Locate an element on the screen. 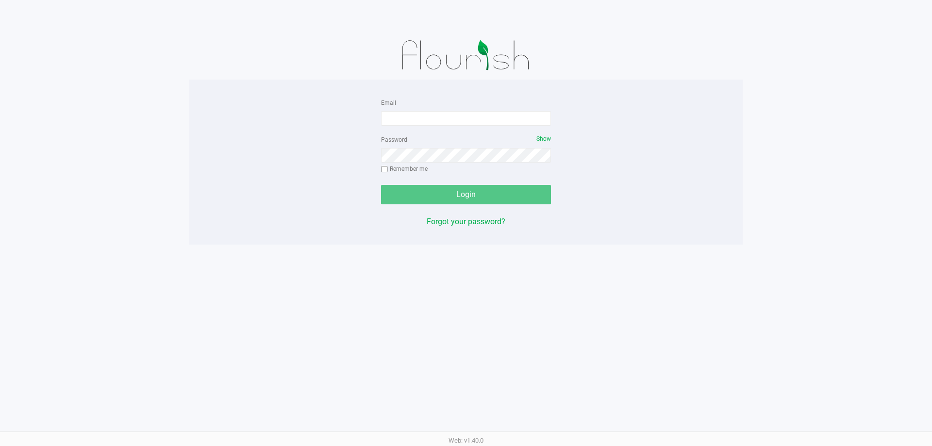  label: Email is located at coordinates (388, 103).